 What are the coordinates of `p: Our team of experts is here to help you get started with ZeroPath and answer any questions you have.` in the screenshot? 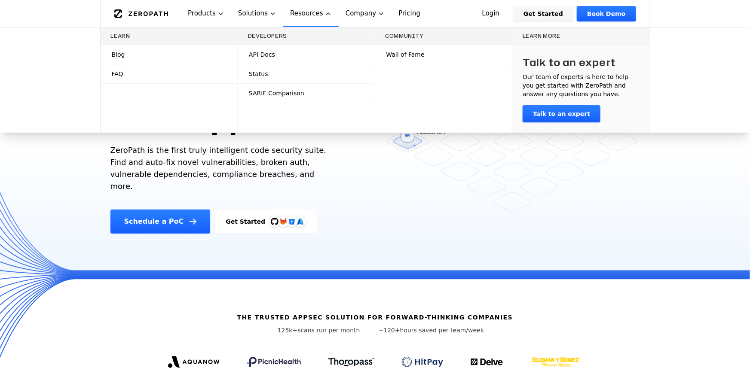 It's located at (581, 86).